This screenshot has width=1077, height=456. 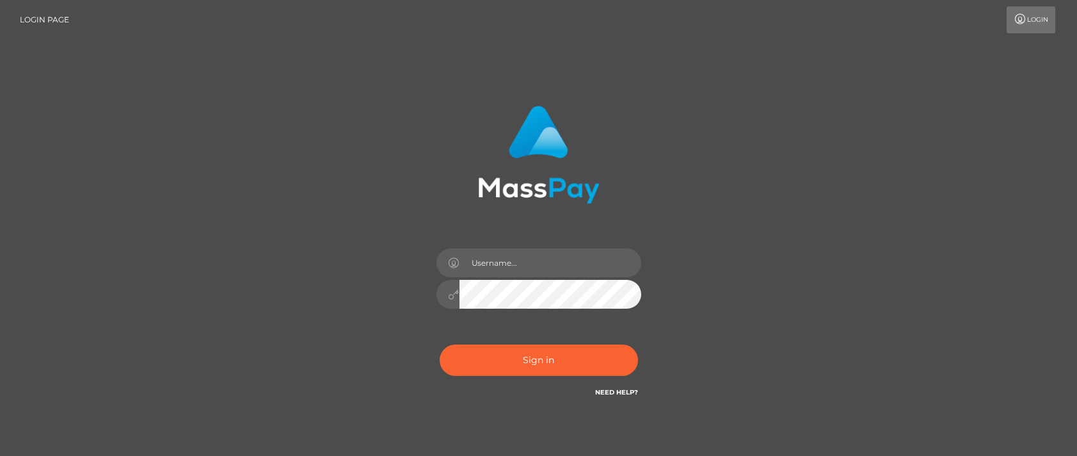 I want to click on button: Sign in, so click(x=539, y=360).